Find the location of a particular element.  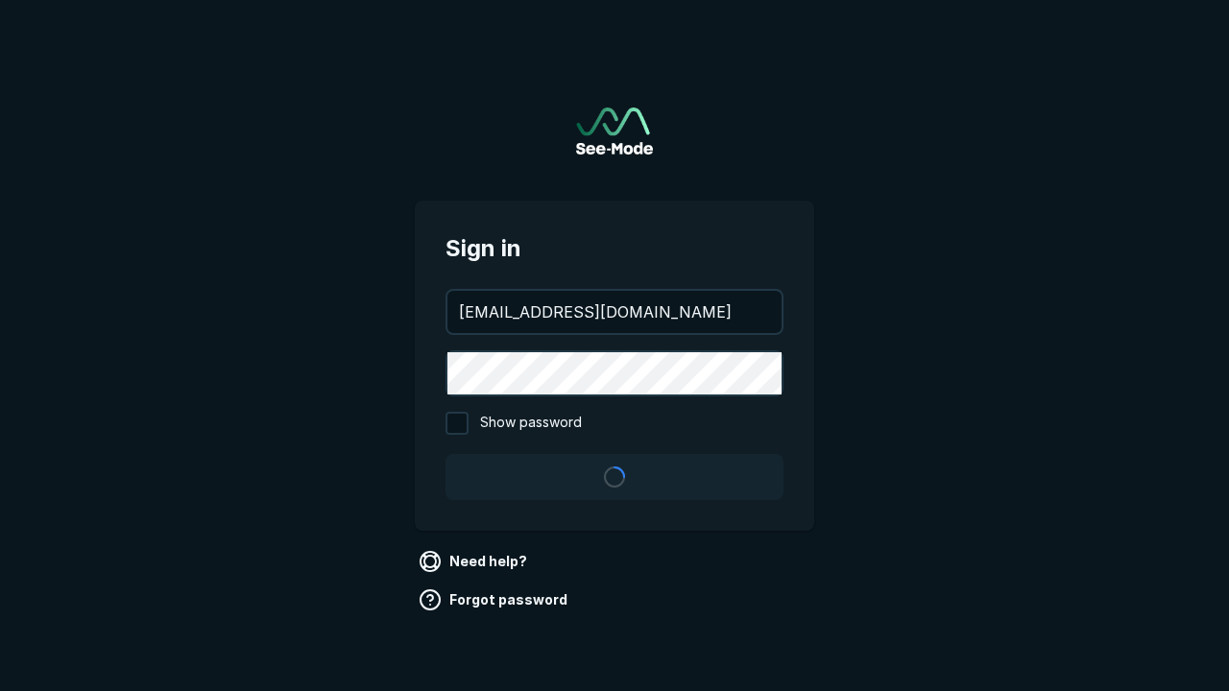

span: Sign in is located at coordinates (615, 249).